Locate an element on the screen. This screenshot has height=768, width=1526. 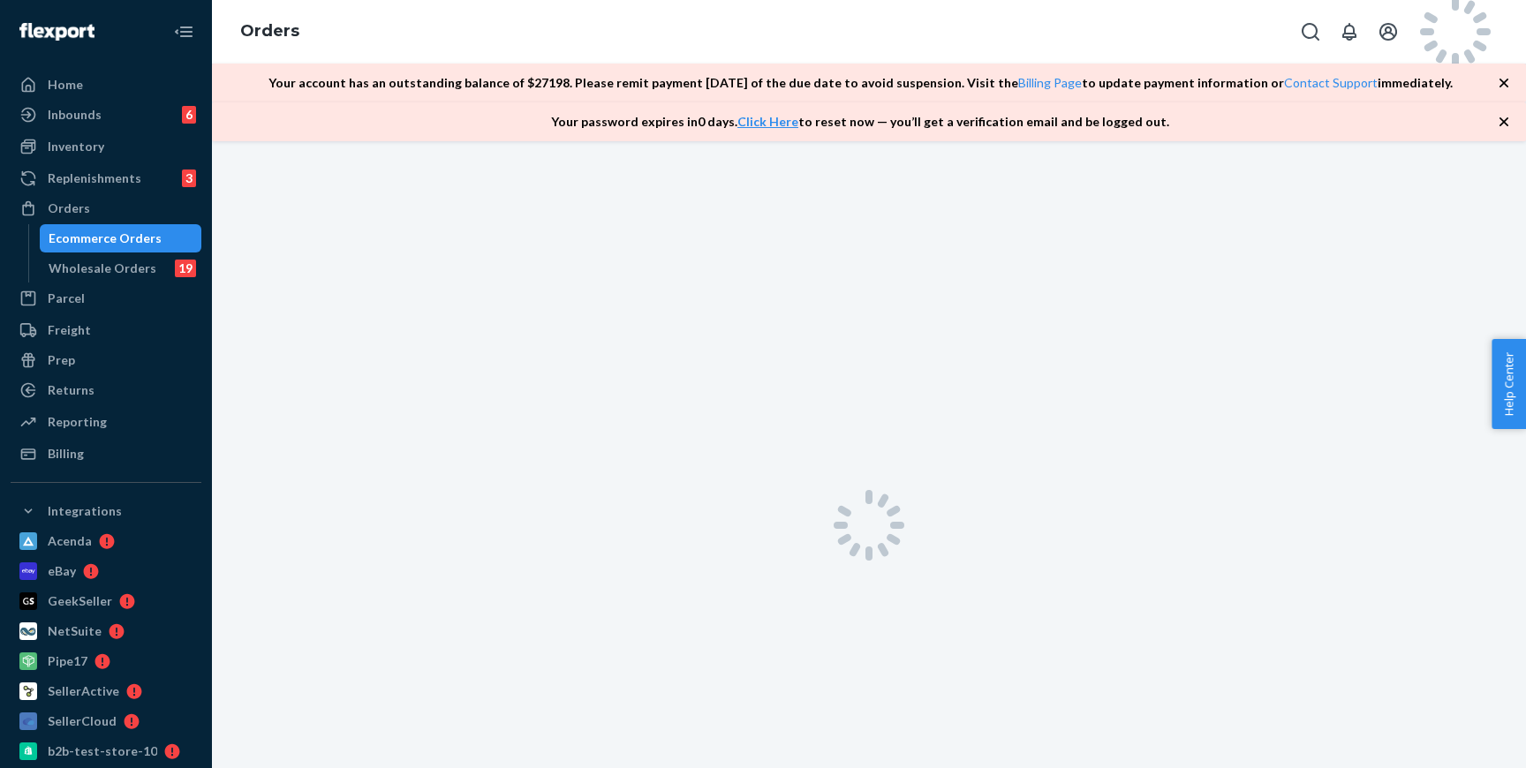
button: Open notifications is located at coordinates (1349, 32).